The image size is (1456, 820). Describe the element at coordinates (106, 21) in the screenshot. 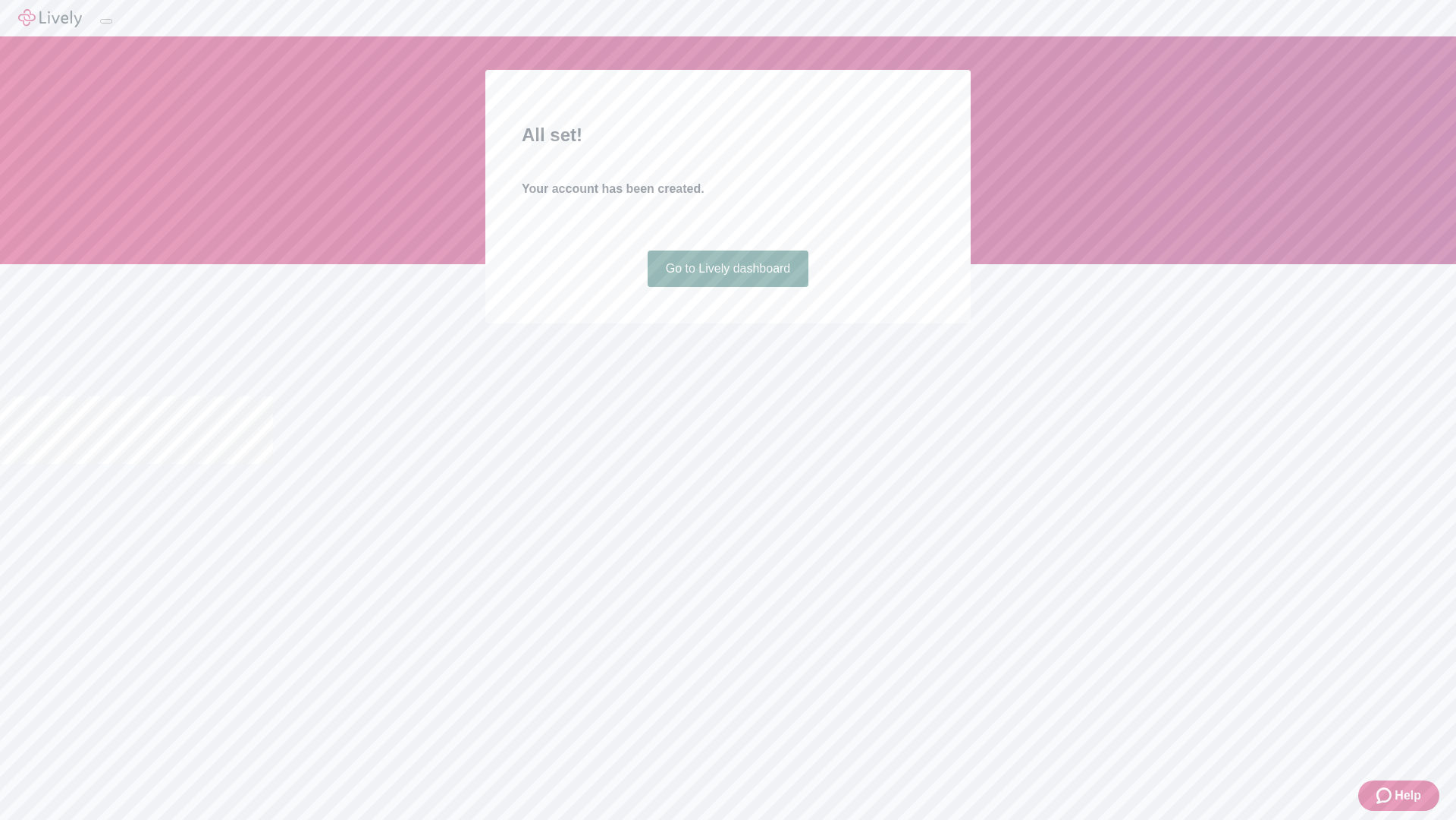

I see `button: Log out` at that location.